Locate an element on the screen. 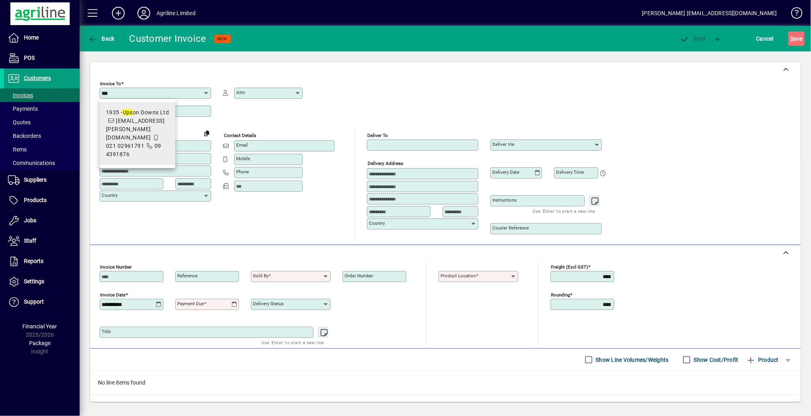 This screenshot has height=416, width=811. span: Settings is located at coordinates (34, 281).